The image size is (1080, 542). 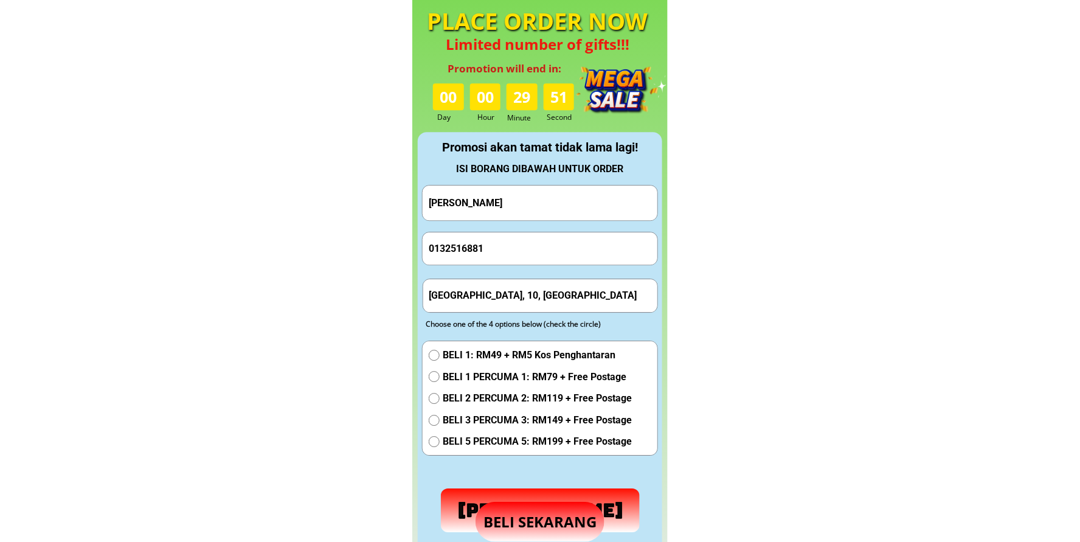 What do you see at coordinates (537, 398) in the screenshot?
I see `span: BELI 2 PERCUMA 2: RM119 + Free Postage` at bounding box center [537, 398].